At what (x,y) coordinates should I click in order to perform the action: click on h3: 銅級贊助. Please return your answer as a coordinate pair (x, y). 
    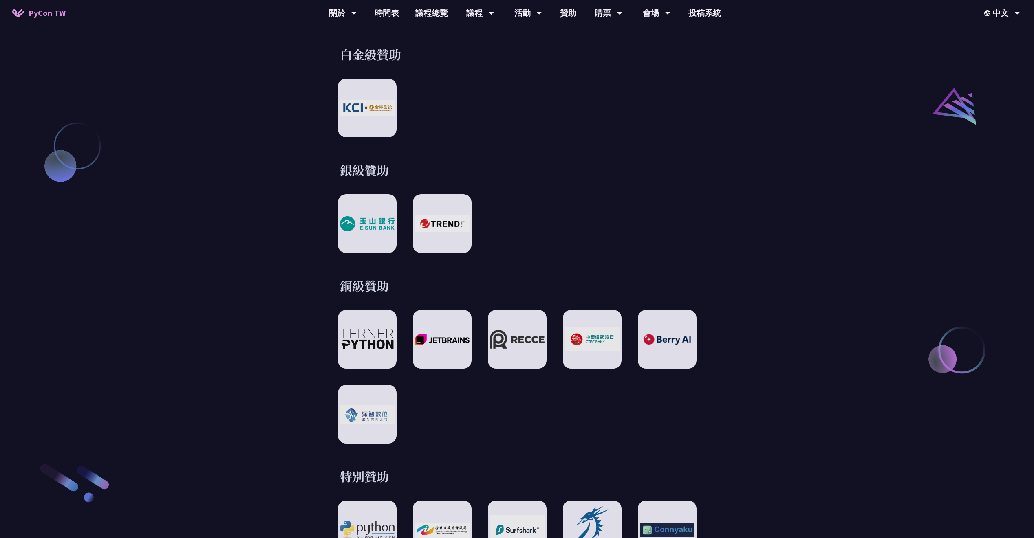
    Looking at the image, I should click on (517, 286).